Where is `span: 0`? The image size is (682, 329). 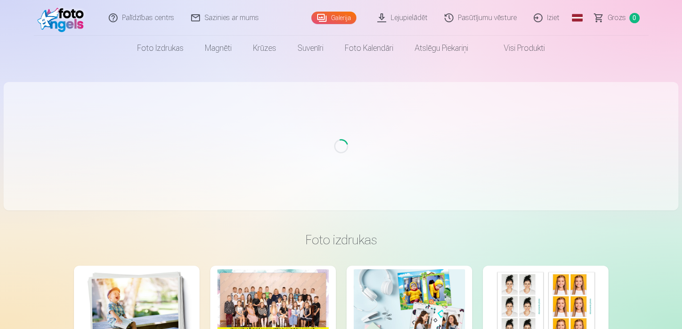
span: 0 is located at coordinates (634, 18).